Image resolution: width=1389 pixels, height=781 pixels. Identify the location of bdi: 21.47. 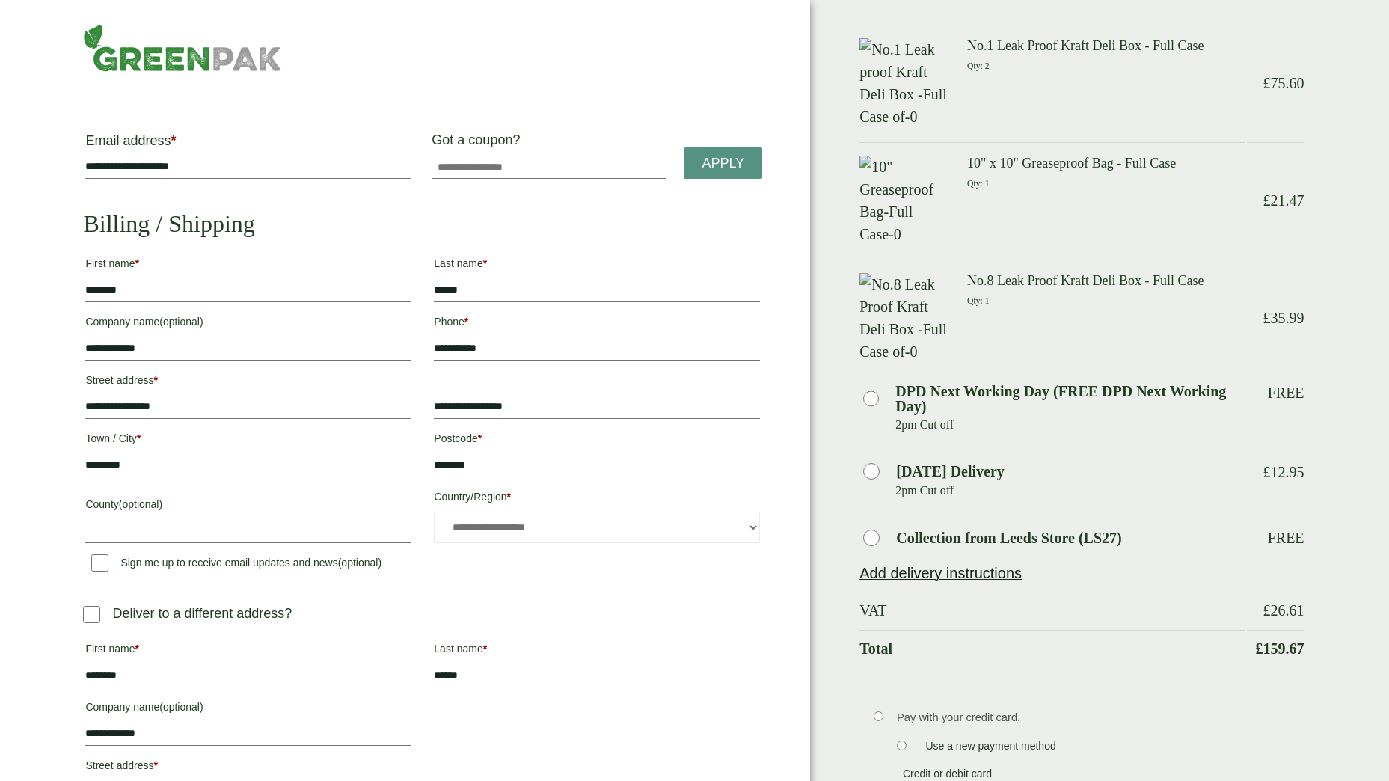
(1284, 200).